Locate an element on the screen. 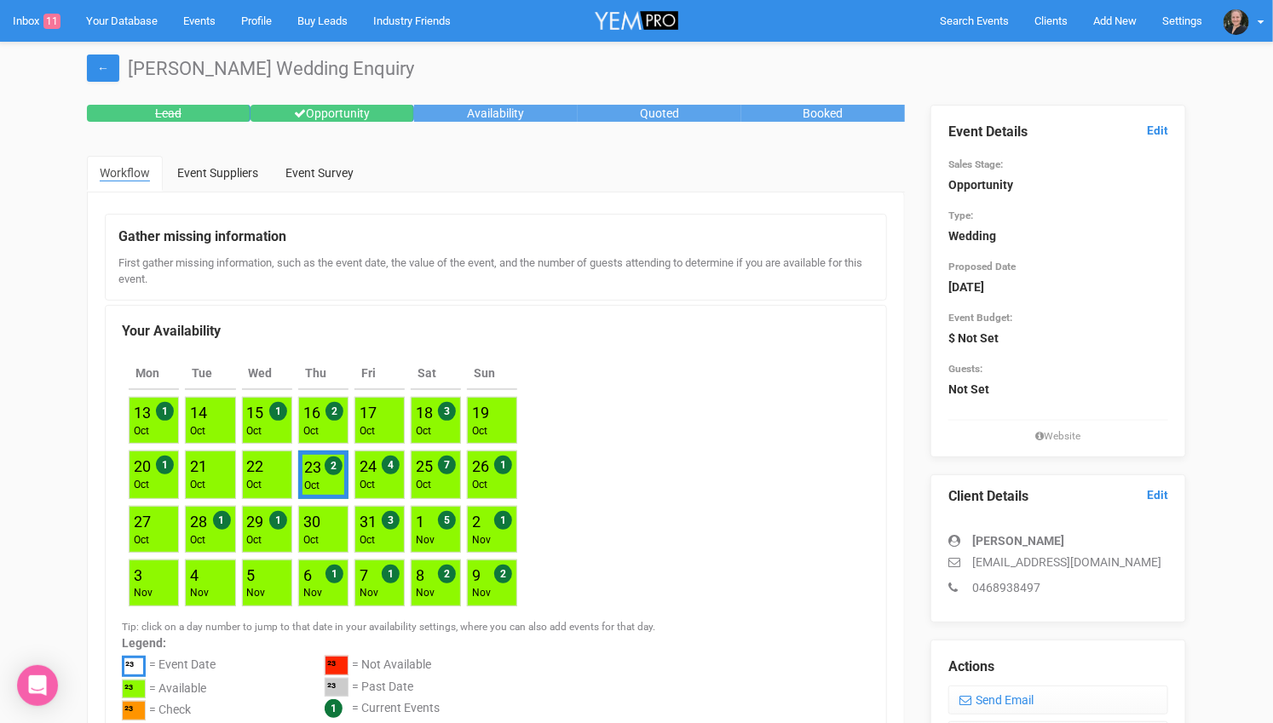 The image size is (1273, 723). small: Sales Stage: is located at coordinates (976, 164).